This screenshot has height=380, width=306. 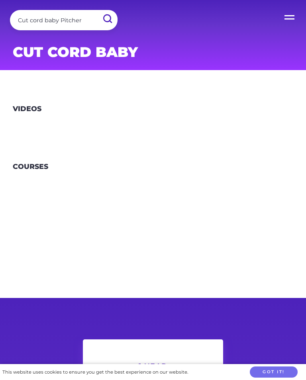 I want to click on button: Got it!, so click(x=273, y=372).